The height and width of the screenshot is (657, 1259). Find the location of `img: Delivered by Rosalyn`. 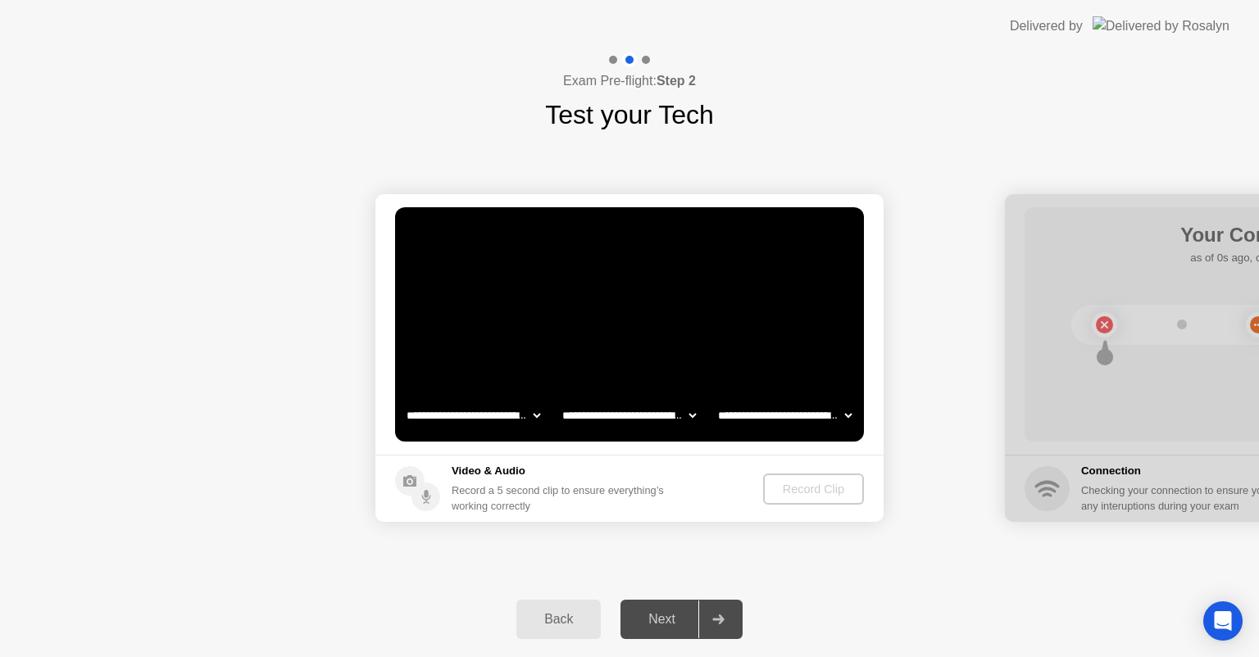

img: Delivered by Rosalyn is located at coordinates (1161, 25).